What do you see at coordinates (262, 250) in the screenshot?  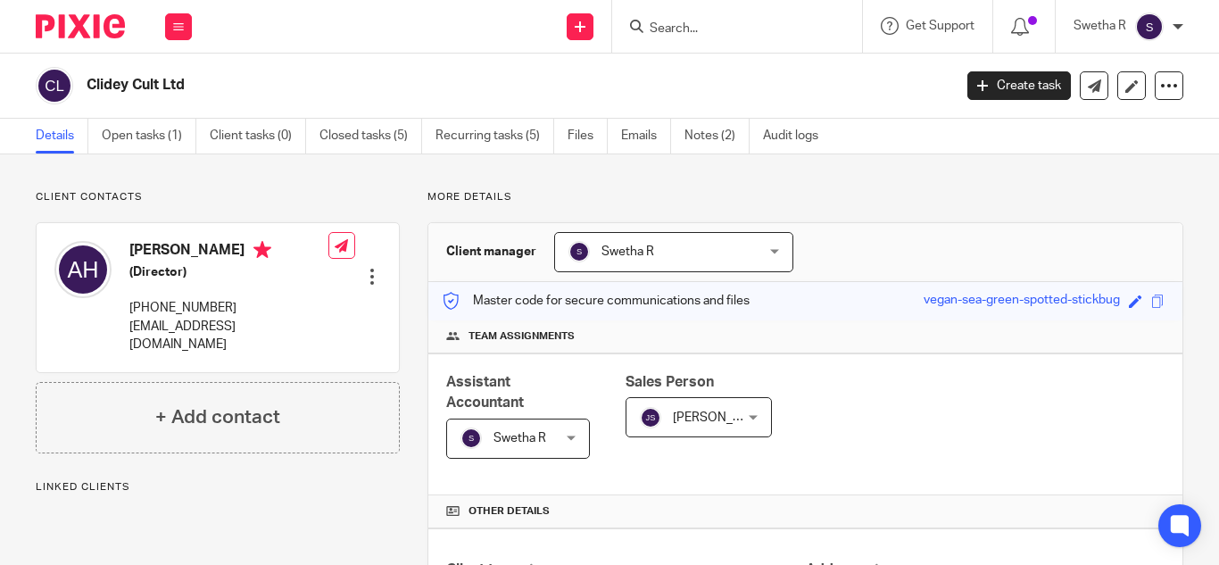 I see `i: Primary` at bounding box center [262, 250].